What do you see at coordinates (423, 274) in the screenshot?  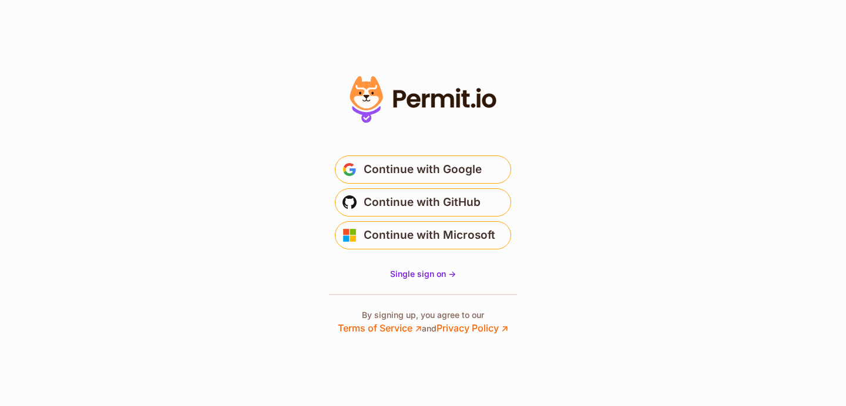 I see `a: Single sign on ->` at bounding box center [423, 274].